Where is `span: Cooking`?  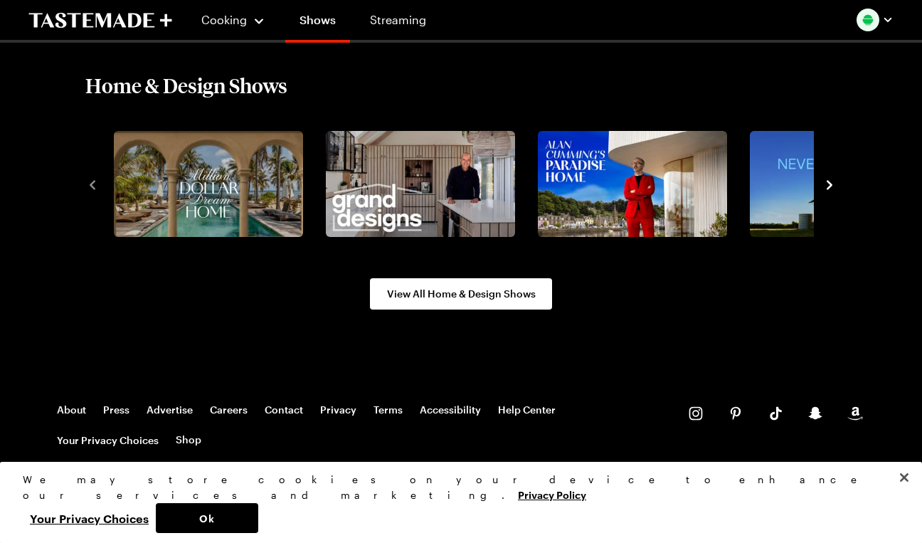
span: Cooking is located at coordinates (224, 19).